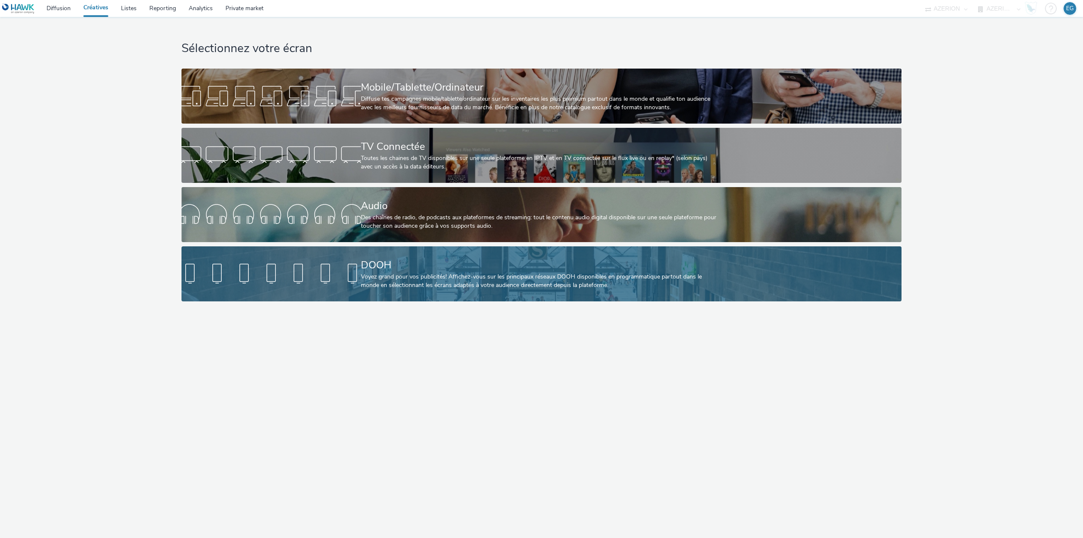 This screenshot has height=538, width=1083. I want to click on div: TV Connectée, so click(540, 146).